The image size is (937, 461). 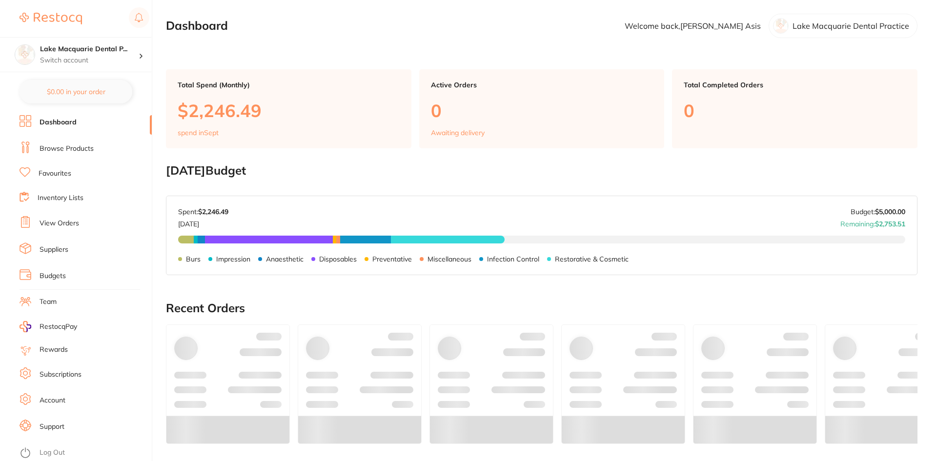 What do you see at coordinates (338, 259) in the screenshot?
I see `p: Disposables` at bounding box center [338, 259].